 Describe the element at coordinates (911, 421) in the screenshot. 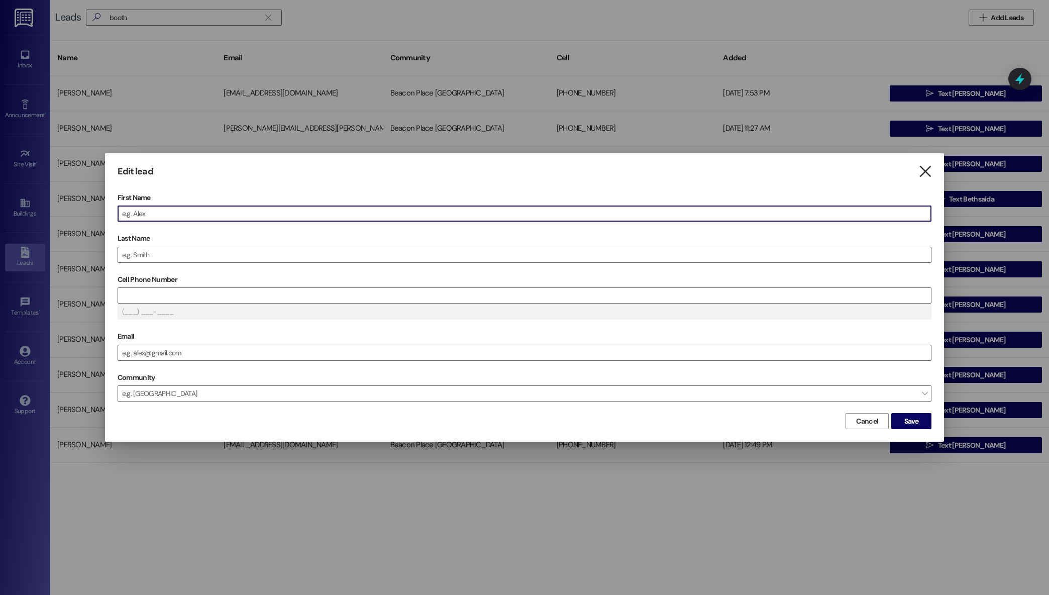

I see `span: Save` at that location.